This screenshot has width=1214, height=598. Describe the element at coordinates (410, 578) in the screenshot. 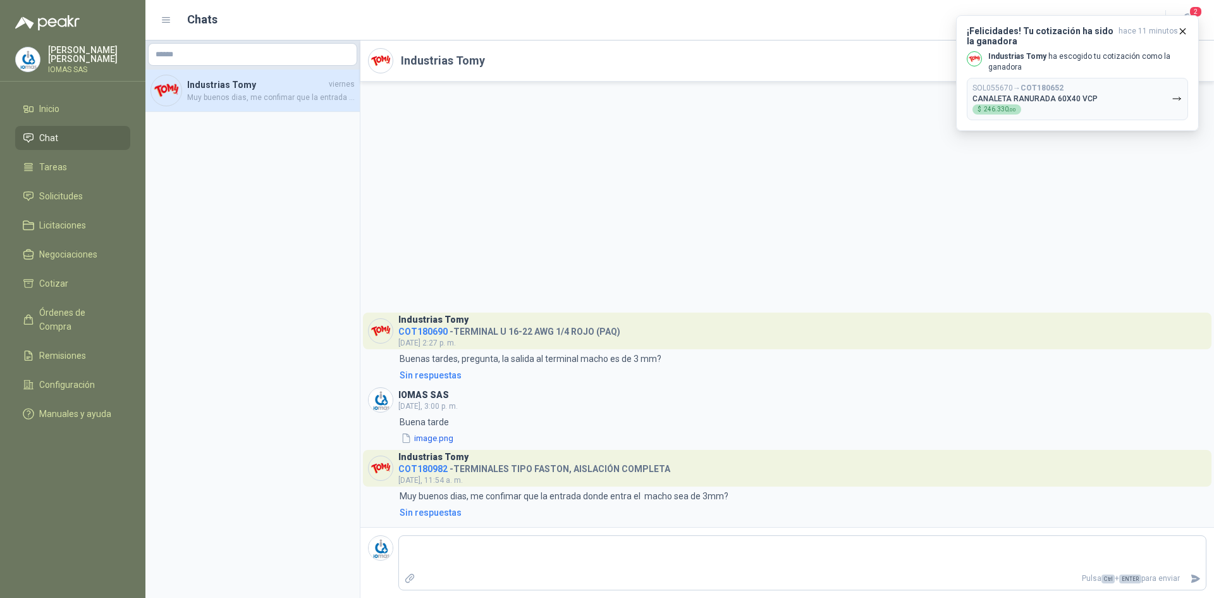

I see `label: Adjuntar archivos` at that location.